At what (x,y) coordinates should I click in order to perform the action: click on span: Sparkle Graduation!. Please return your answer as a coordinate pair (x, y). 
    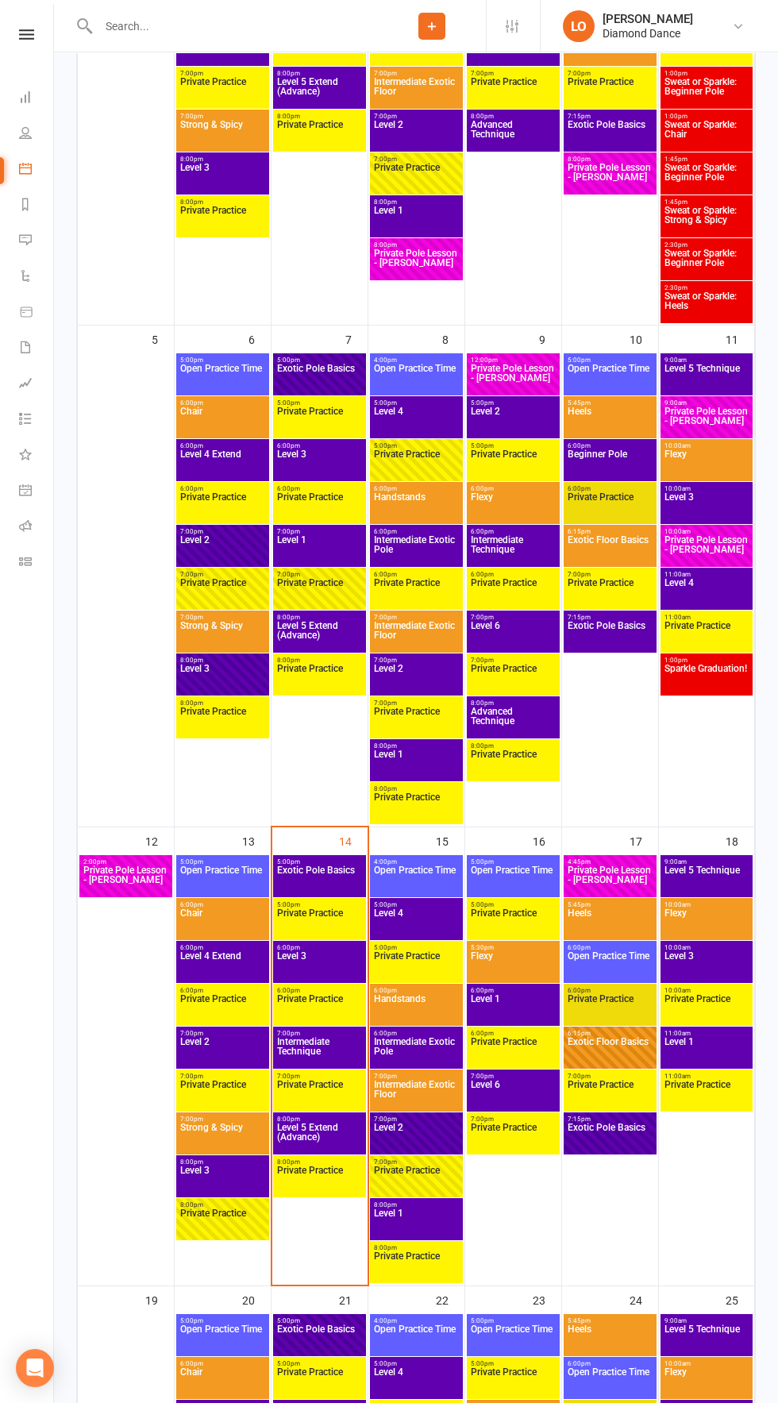
    Looking at the image, I should click on (707, 678).